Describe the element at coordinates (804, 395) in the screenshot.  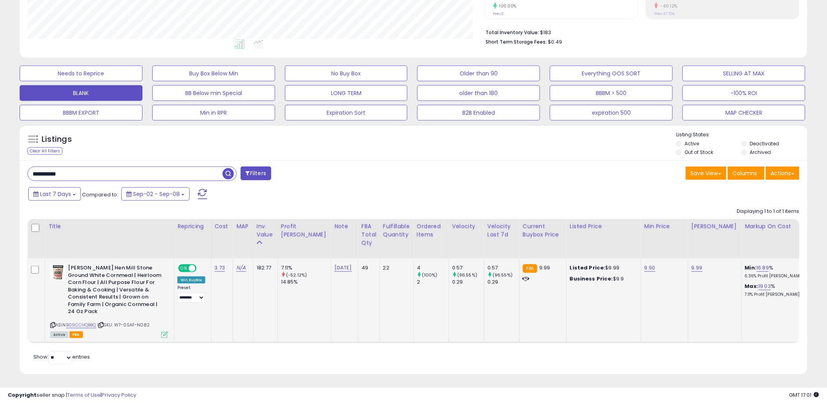
I see `span: 2025-09-16 17:01 GMT` at that location.